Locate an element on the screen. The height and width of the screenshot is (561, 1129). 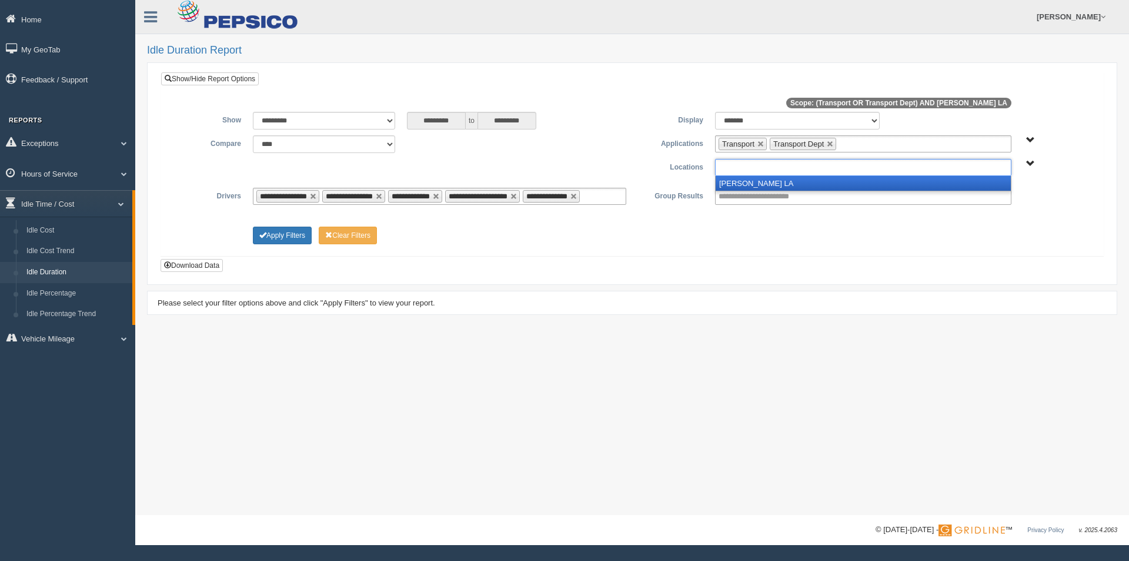
label: Locations is located at coordinates (671, 166).